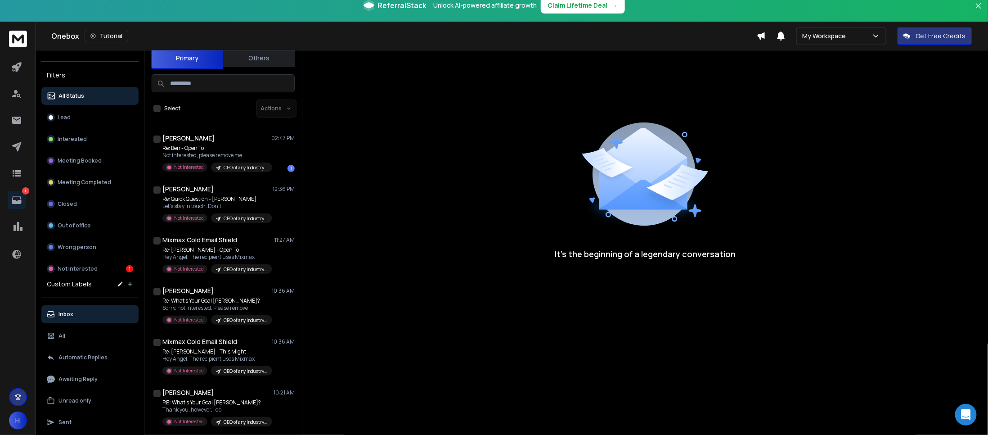 The image size is (988, 435). Describe the element at coordinates (90, 314) in the screenshot. I see `button: Inbox` at that location.